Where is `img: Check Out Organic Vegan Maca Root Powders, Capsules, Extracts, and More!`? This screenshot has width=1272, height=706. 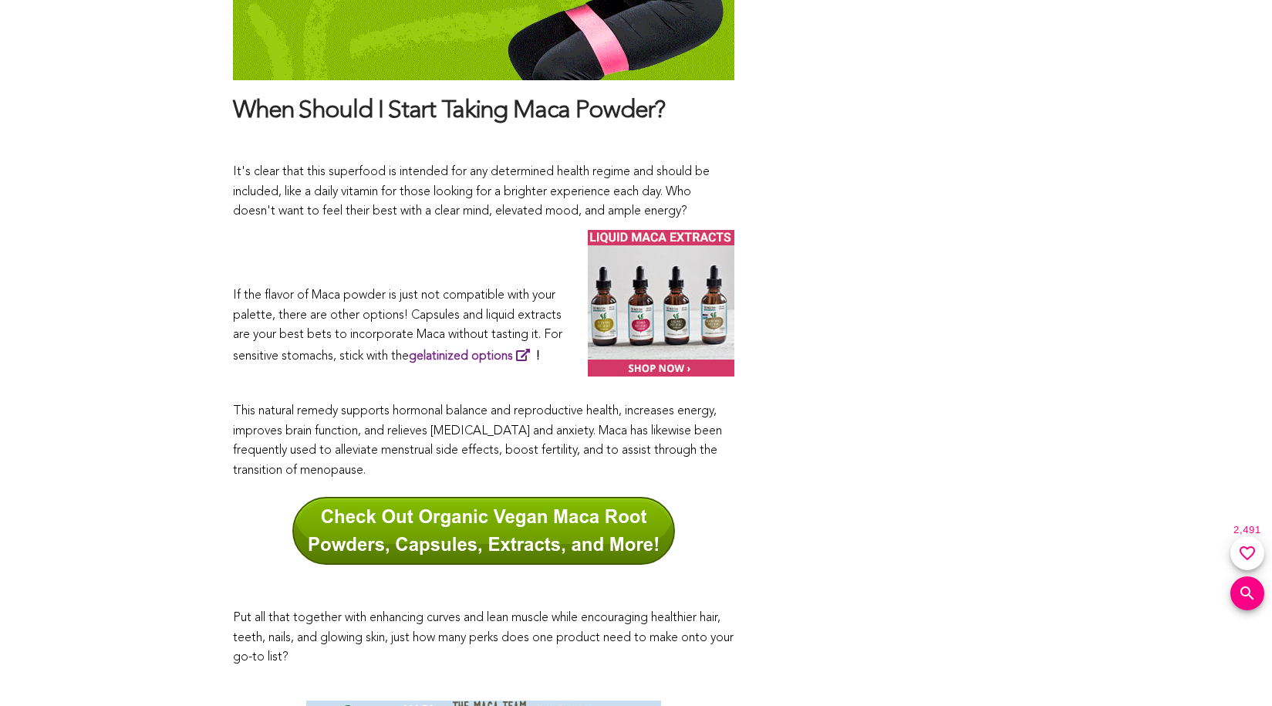
img: Check Out Organic Vegan Maca Root Powders, Capsules, Extracts, and More! is located at coordinates (484, 531).